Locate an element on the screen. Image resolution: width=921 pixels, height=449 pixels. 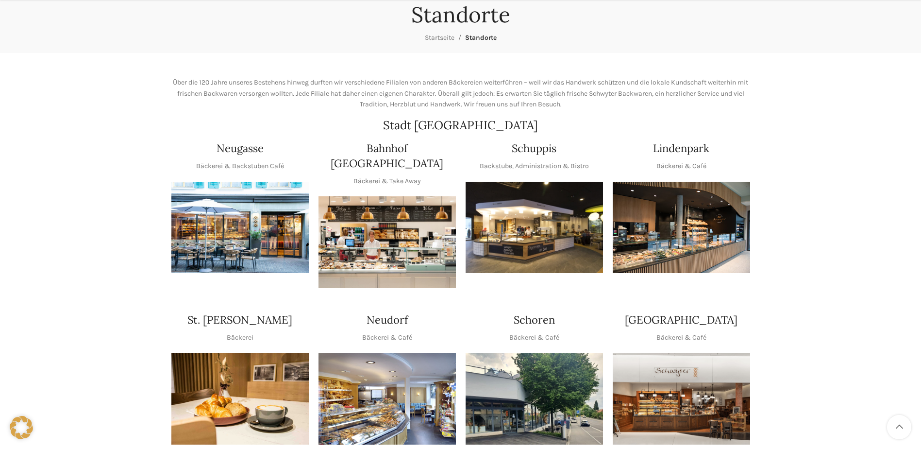
span: Standorte is located at coordinates (481, 37).